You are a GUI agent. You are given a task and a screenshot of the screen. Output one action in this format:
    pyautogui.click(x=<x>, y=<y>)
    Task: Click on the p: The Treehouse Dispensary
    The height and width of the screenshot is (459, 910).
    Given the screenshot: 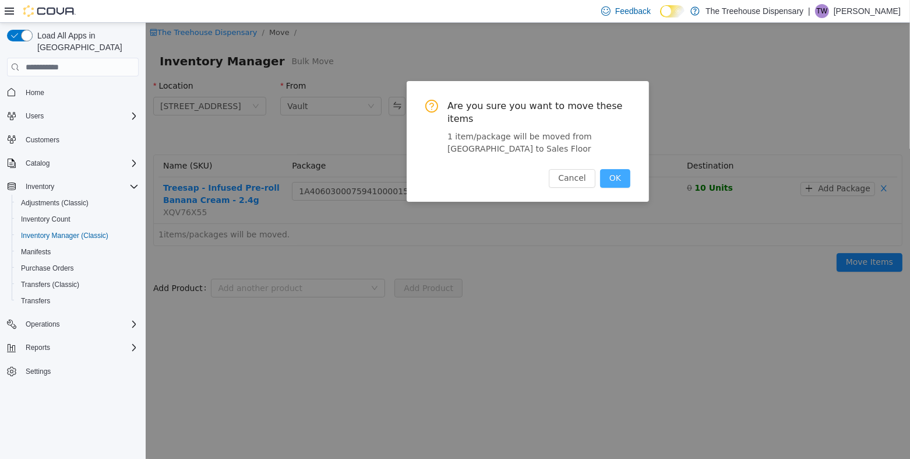 What is the action you would take?
    pyautogui.click(x=755, y=11)
    